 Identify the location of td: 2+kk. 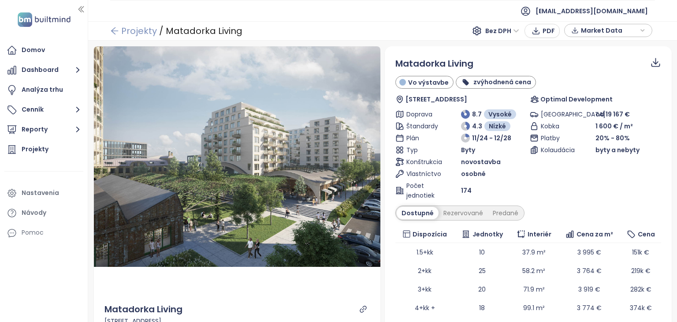
(425, 271).